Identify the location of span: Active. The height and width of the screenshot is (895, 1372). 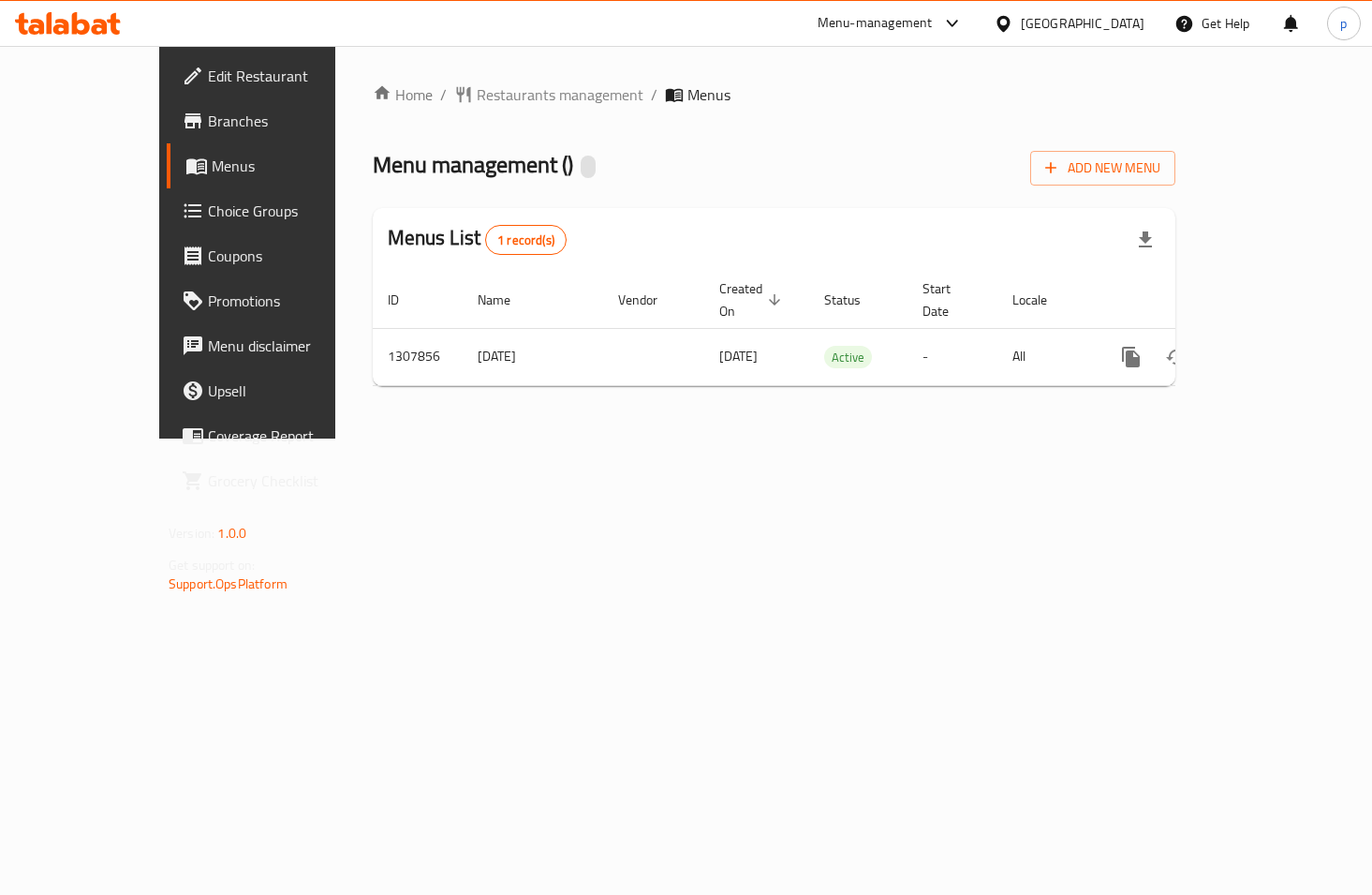
(848, 357).